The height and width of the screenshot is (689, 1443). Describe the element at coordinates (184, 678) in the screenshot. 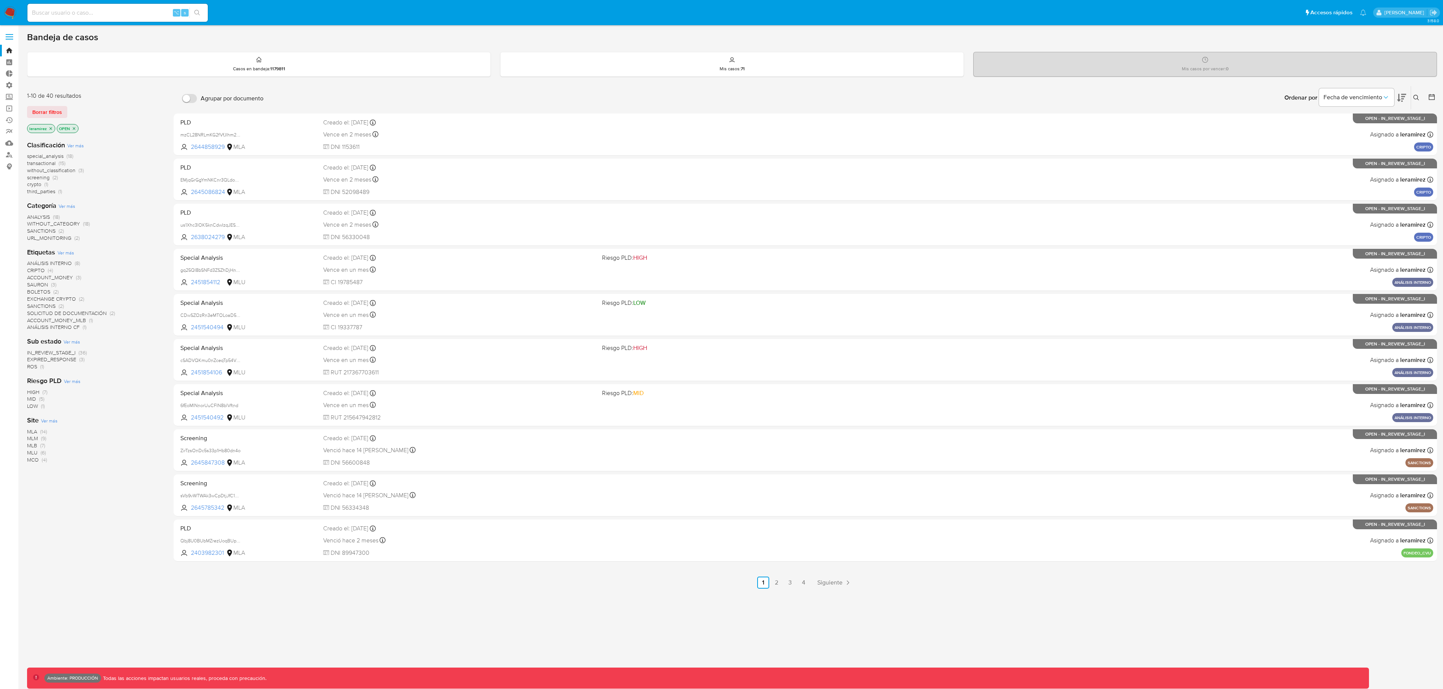

I see `p: Todas las acciones impactan usuarios reales, proceda con precaución.` at that location.